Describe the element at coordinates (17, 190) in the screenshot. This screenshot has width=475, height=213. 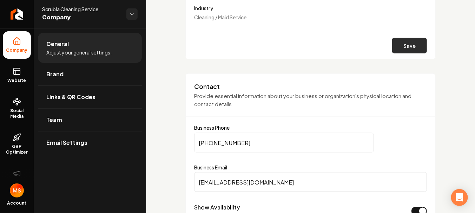
I see `button: Open user button` at that location.